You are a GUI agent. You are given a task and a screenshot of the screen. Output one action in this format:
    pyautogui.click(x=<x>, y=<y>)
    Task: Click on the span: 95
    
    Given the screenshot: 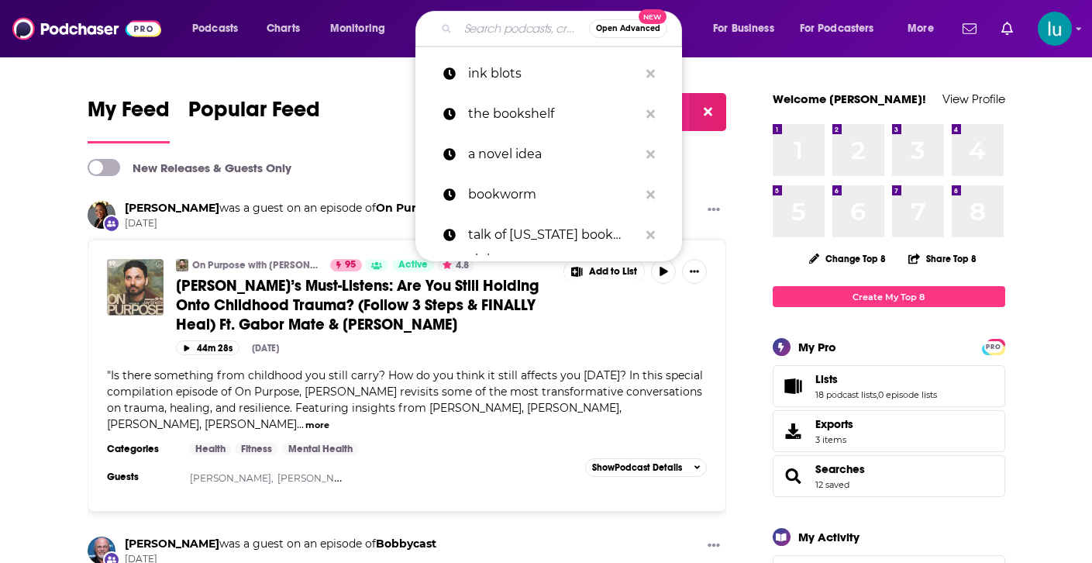 What is the action you would take?
    pyautogui.click(x=350, y=265)
    